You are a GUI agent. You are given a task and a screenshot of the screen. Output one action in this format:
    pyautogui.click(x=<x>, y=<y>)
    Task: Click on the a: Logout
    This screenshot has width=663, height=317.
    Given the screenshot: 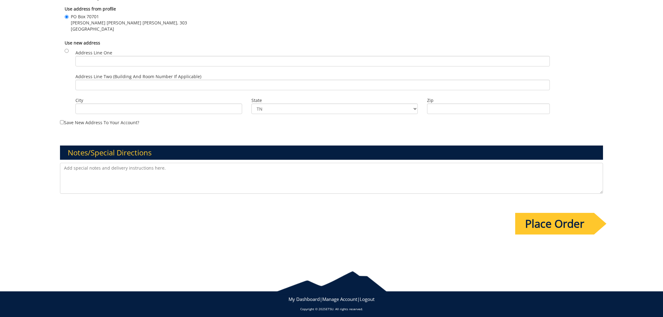 What is the action you would take?
    pyautogui.click(x=367, y=299)
    